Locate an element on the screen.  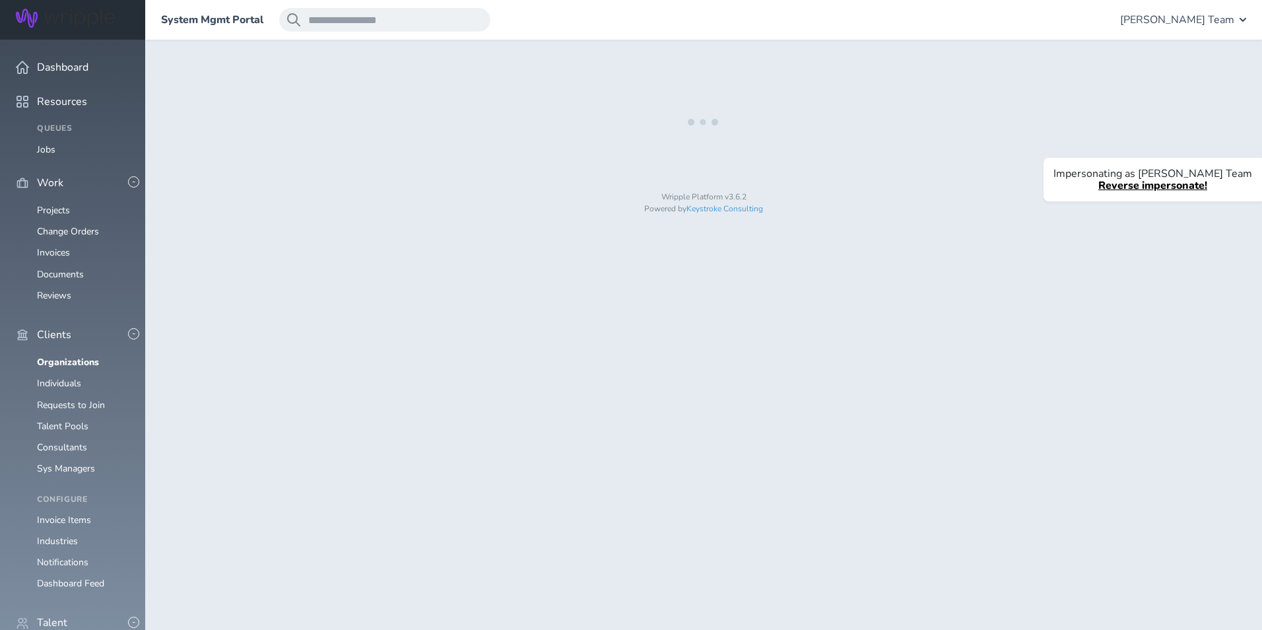
a: Reverse impersonate! is located at coordinates (1153, 185).